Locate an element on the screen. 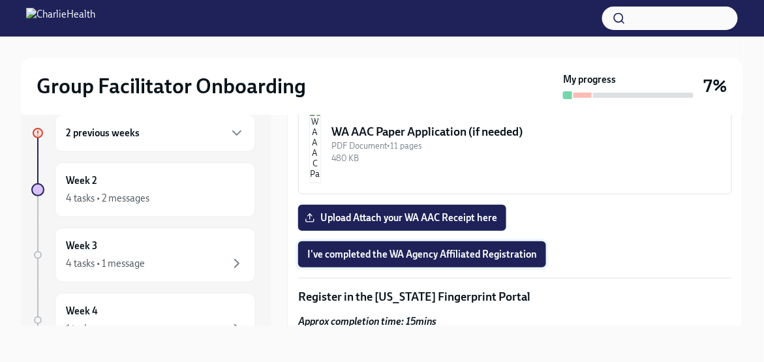 The image size is (764, 362). h2: Group Facilitator Onboarding is located at coordinates (171, 86).